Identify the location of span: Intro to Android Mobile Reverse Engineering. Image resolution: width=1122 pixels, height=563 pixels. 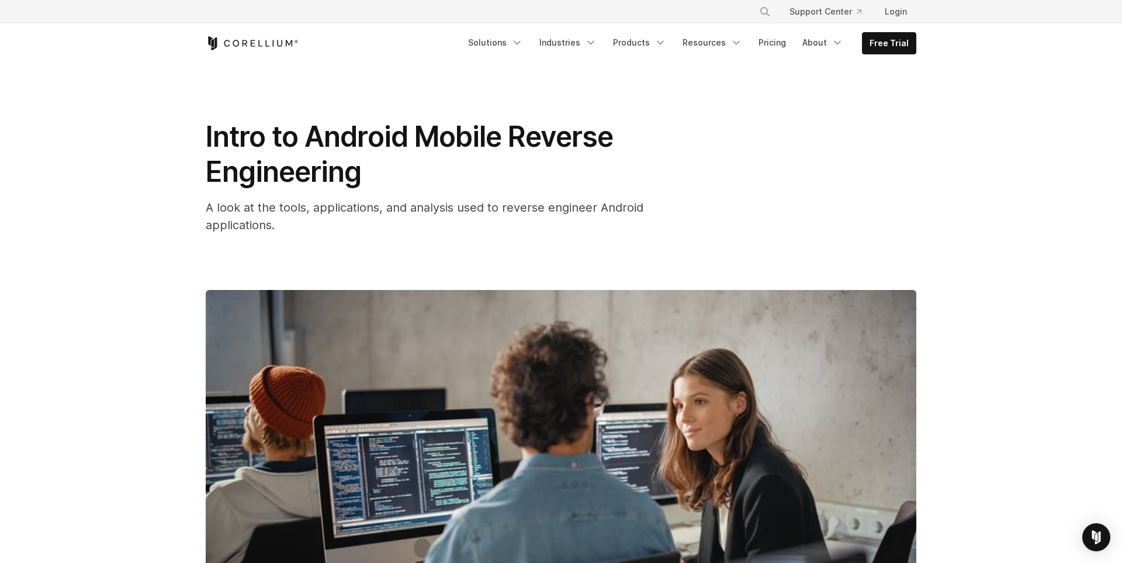
(409, 154).